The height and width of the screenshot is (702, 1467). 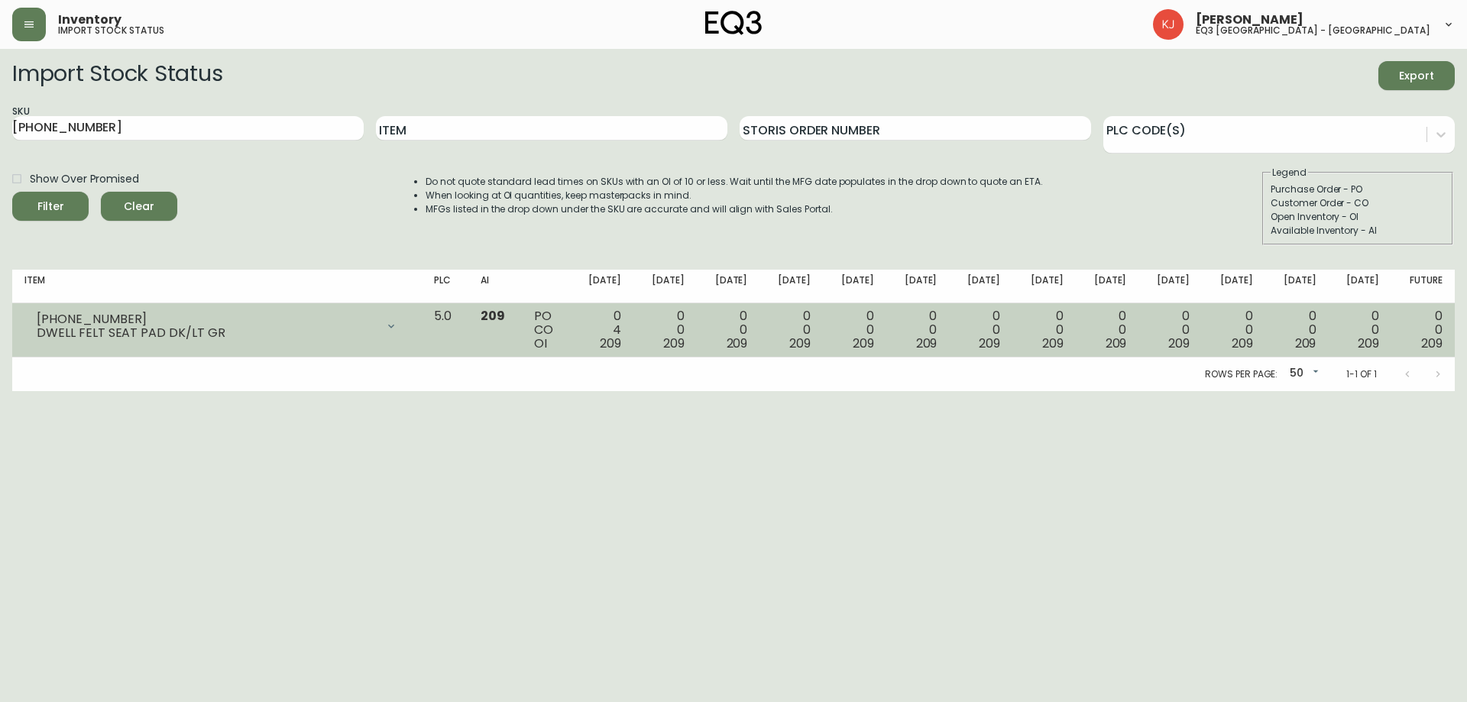 I want to click on p: 1-1 of 1, so click(x=1361, y=374).